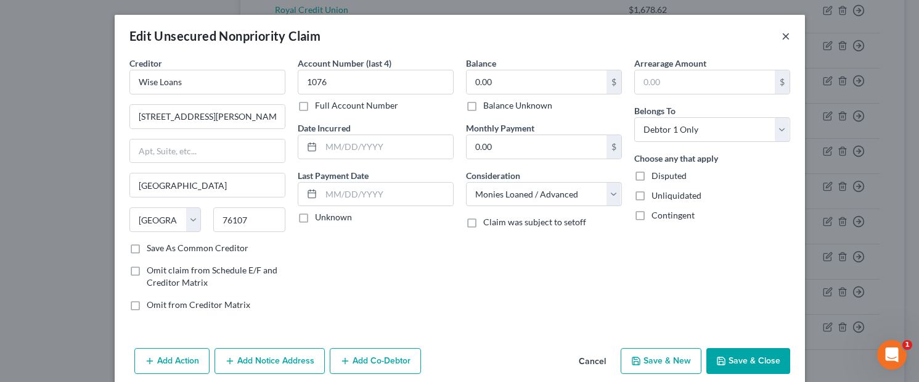  What do you see at coordinates (207, 151) in the screenshot?
I see `input: Apt, Suite, etc...` at bounding box center [207, 151].